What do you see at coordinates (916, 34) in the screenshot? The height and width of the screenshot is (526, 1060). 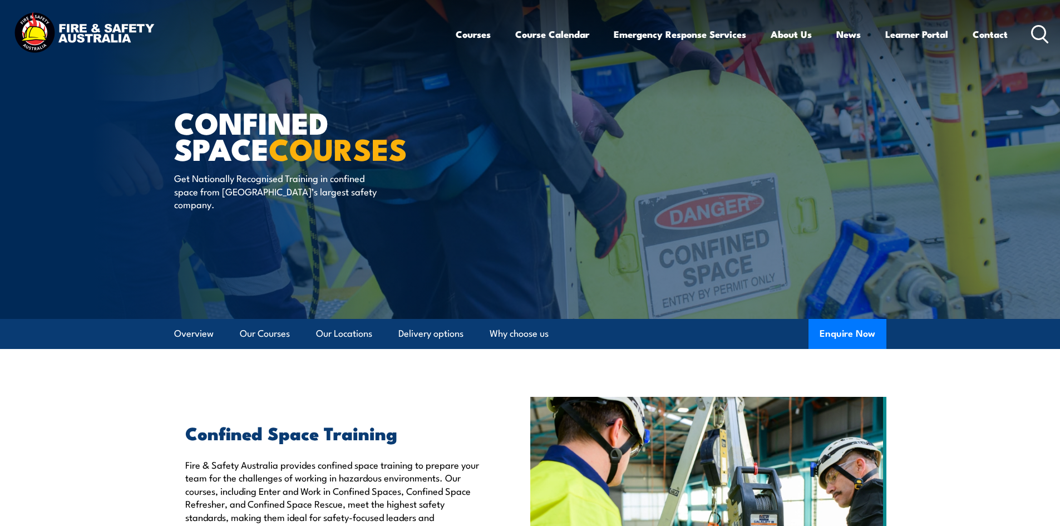 I see `a: Learner Portal` at bounding box center [916, 34].